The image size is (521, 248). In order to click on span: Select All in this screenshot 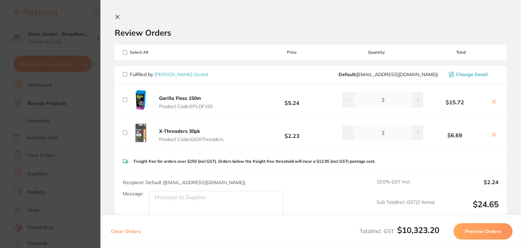, I will do `click(157, 52)`.